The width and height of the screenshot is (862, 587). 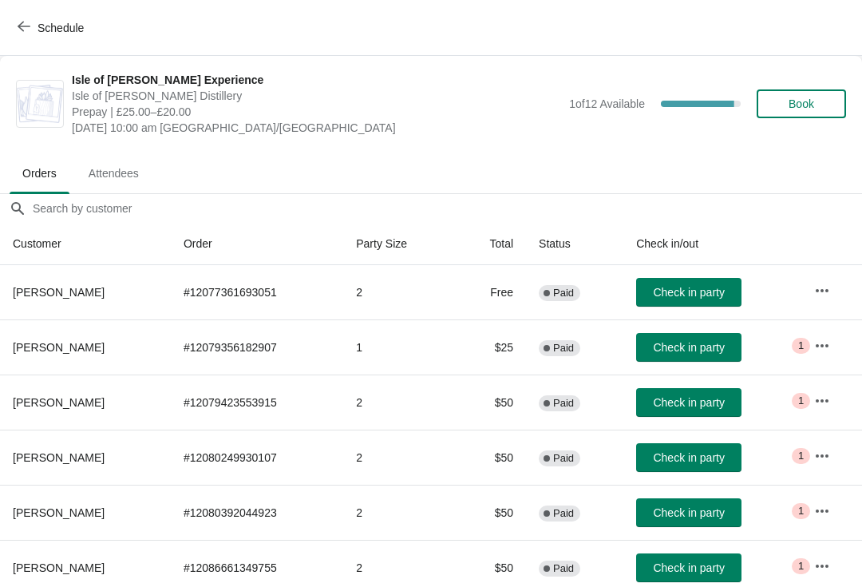 What do you see at coordinates (257, 243) in the screenshot?
I see `th: Order` at bounding box center [257, 243].